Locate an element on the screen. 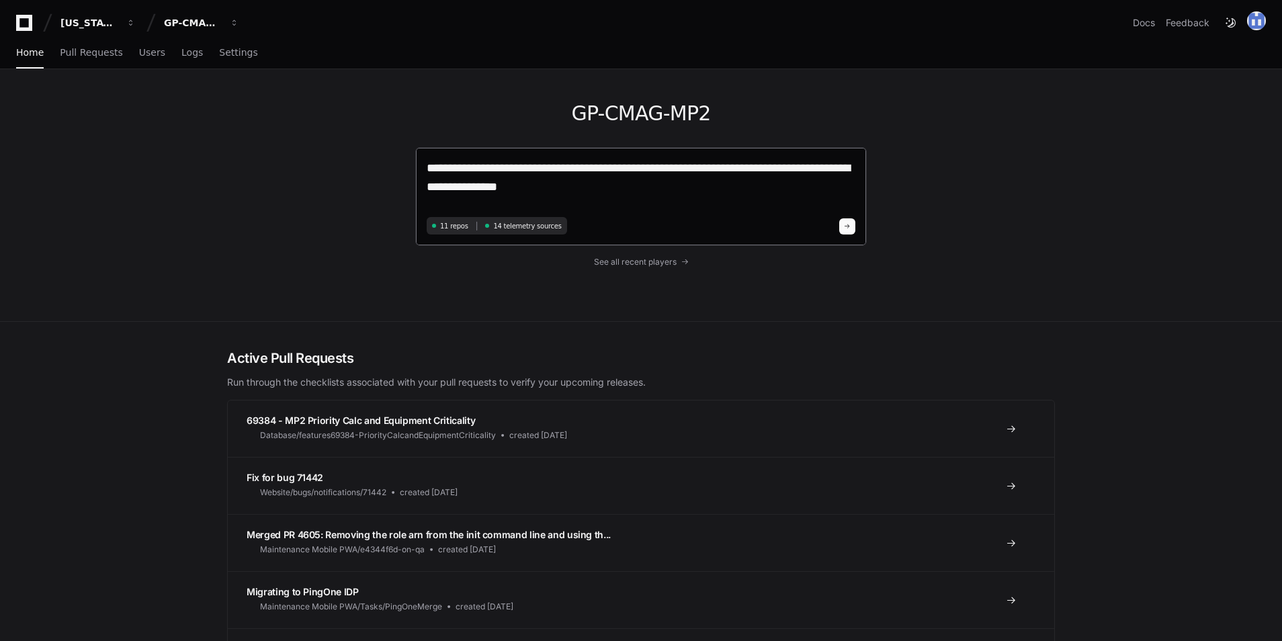 The width and height of the screenshot is (1282, 641). span: Fix for bug 71442 is located at coordinates (285, 477).